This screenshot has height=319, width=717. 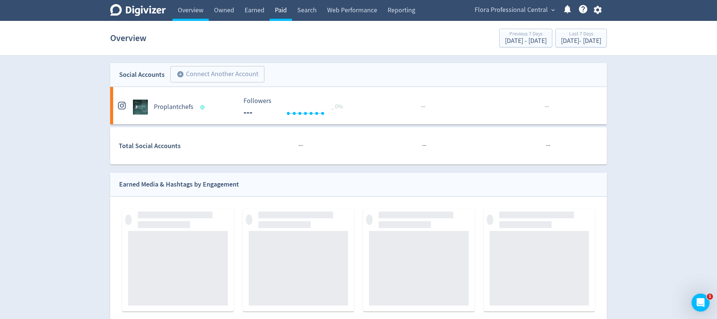 What do you see at coordinates (142, 75) in the screenshot?
I see `div: Social Accounts` at bounding box center [142, 75].